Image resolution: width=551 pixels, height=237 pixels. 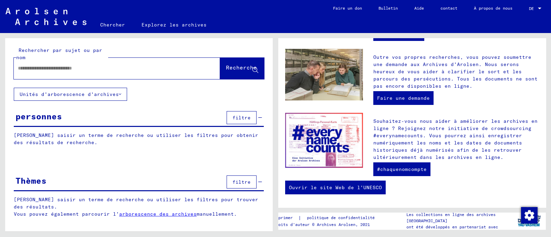 I want to click on font: Rechercher par sujet ou par nom, so click(x=59, y=54).